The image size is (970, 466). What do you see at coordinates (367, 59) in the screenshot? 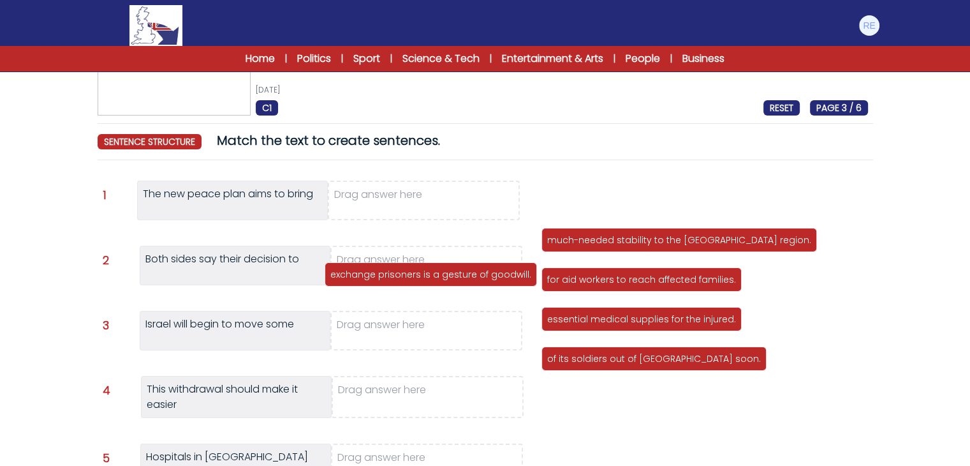
I see `a: Sport` at bounding box center [367, 59].